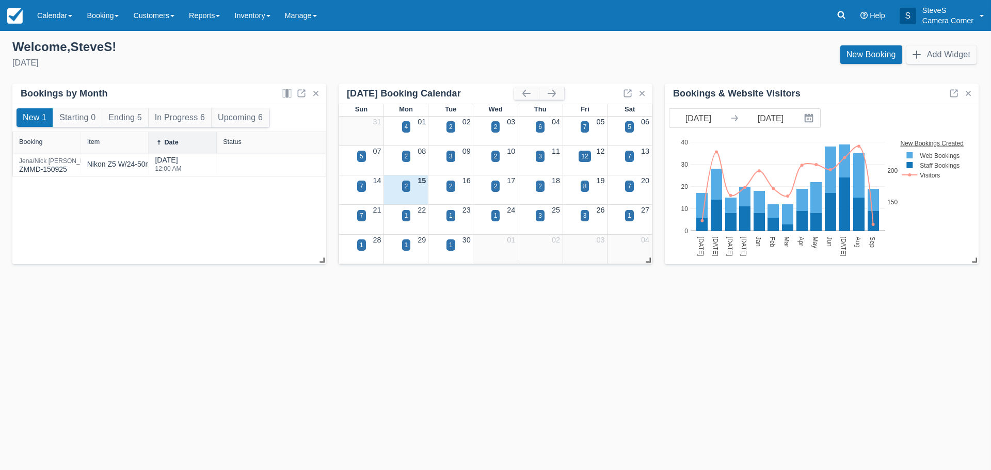 The width and height of the screenshot is (991, 470). I want to click on button: In Progress 6, so click(180, 118).